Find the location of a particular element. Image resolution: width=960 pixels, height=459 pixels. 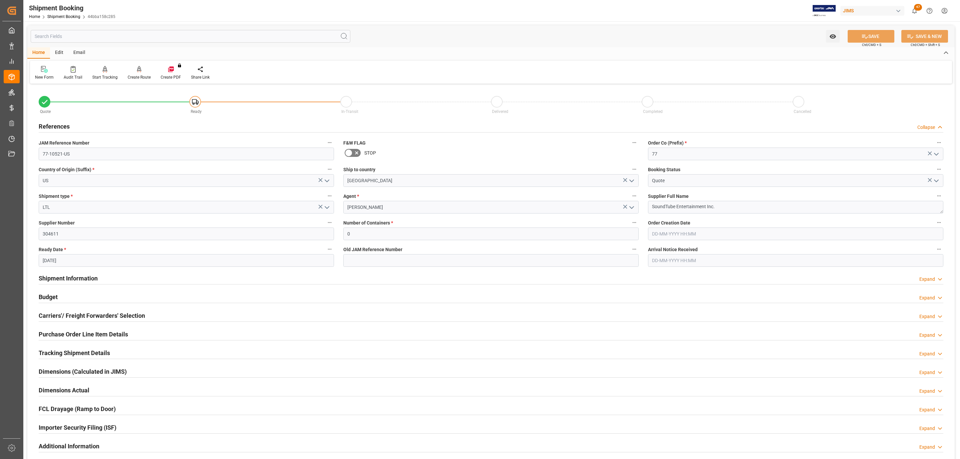

button: JIMS is located at coordinates (874, 11).